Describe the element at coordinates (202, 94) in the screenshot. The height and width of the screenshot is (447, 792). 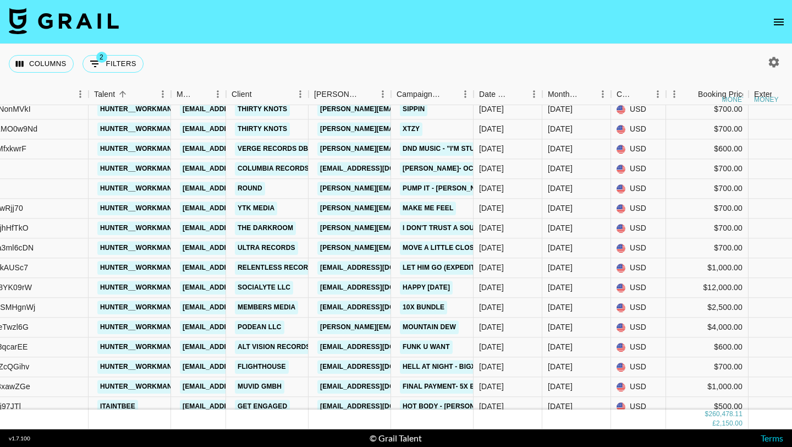
I see `button: Sort` at that location.